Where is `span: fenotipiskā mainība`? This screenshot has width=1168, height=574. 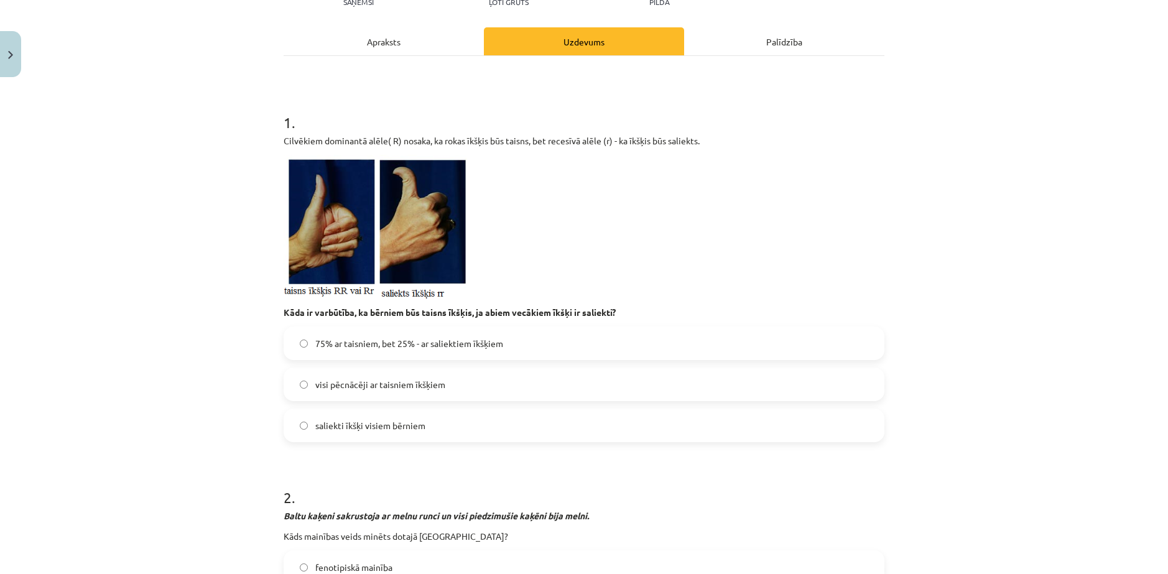
span: fenotipiskā mainība is located at coordinates (354, 567).